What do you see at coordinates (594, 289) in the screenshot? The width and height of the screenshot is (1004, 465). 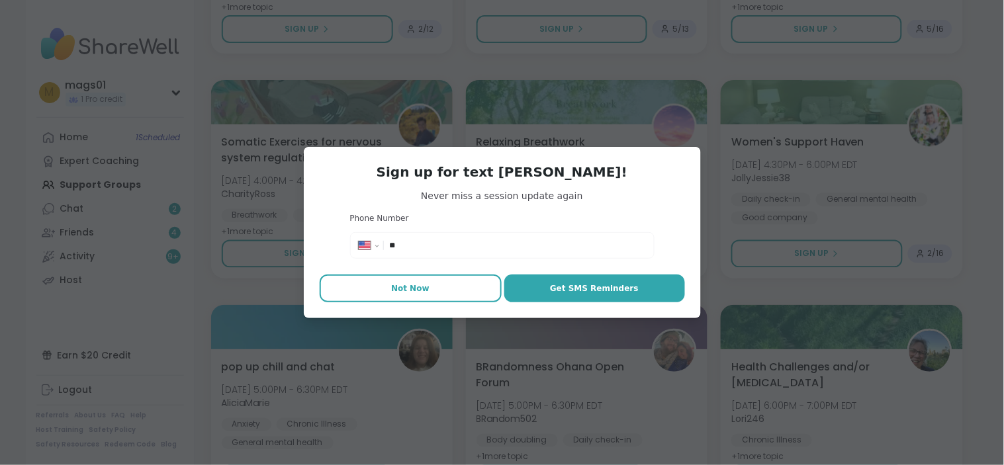 I see `span: Get SMS Reminders` at bounding box center [594, 289].